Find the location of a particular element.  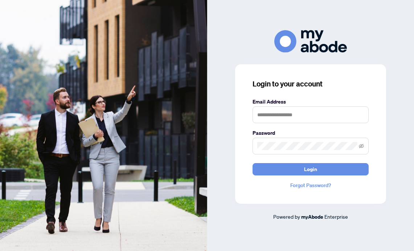

a: myAbode is located at coordinates (312, 217).